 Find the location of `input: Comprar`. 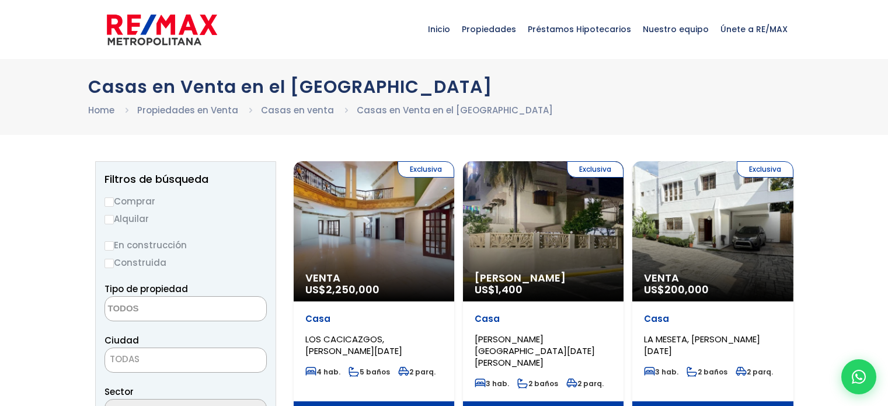

input: Comprar is located at coordinates (109, 202).